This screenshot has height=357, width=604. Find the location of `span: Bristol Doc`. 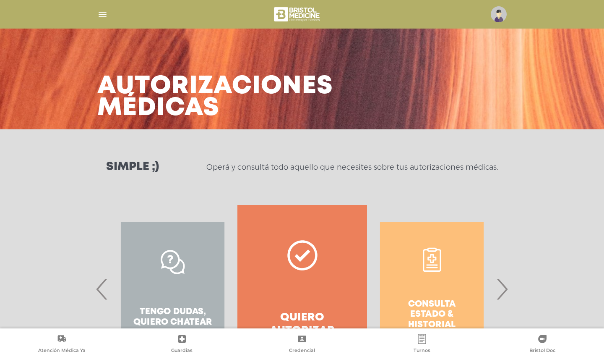

span: Bristol Doc is located at coordinates (542, 351).